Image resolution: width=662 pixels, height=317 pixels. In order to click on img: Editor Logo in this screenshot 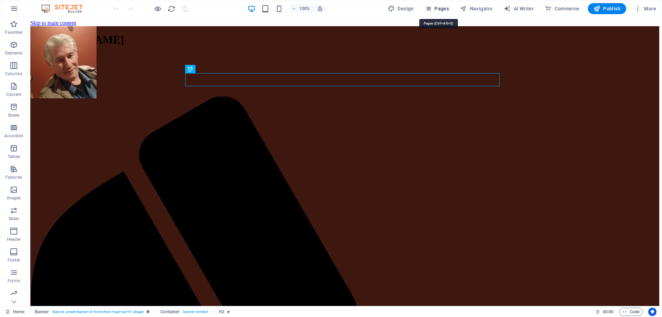, I will do `click(66, 9)`.